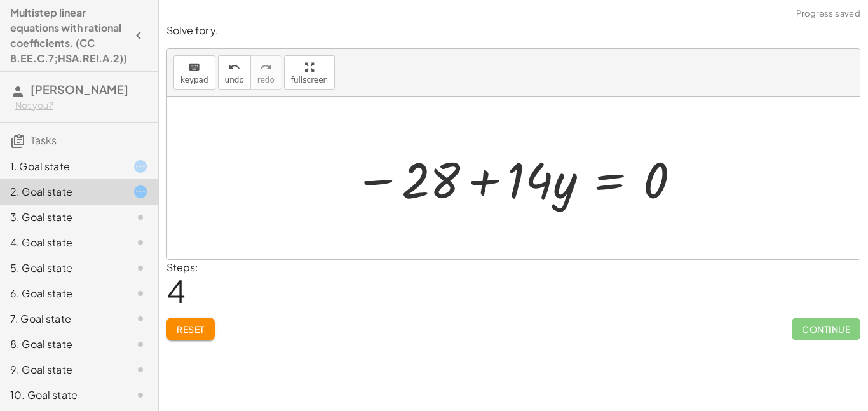 This screenshot has height=411, width=868. What do you see at coordinates (176, 291) in the screenshot?
I see `span: 4` at bounding box center [176, 291].